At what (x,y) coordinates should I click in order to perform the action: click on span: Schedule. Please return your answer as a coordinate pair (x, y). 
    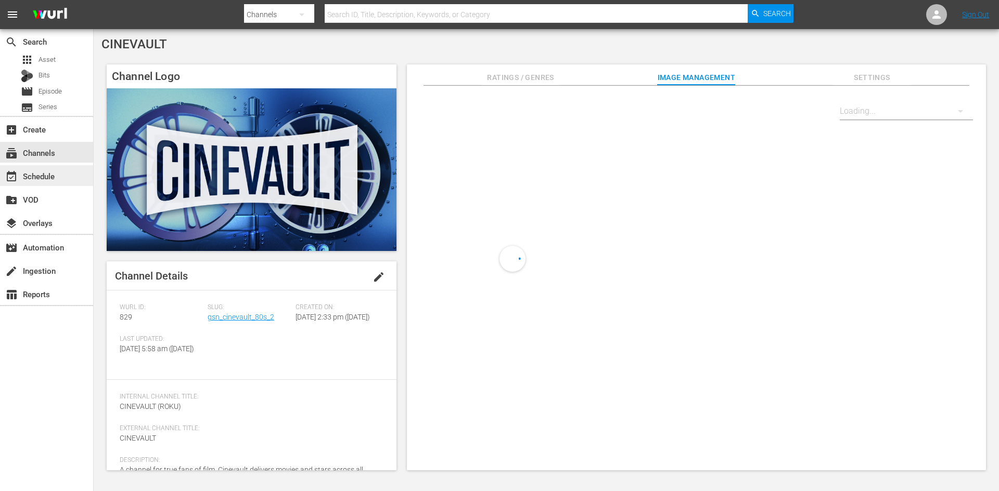
    Looking at the image, I should click on (11, 177).